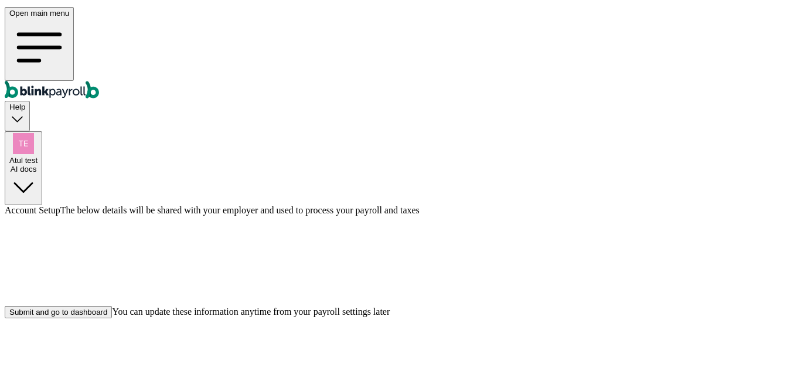  Describe the element at coordinates (17, 113) in the screenshot. I see `button: Help` at that location.